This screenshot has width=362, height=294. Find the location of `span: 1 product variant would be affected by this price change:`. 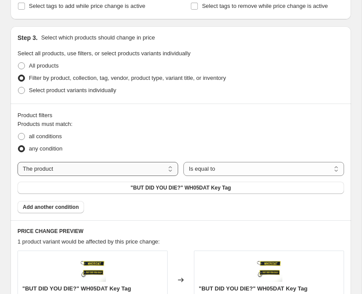

span: 1 product variant would be affected by this price change: is located at coordinates (89, 241).